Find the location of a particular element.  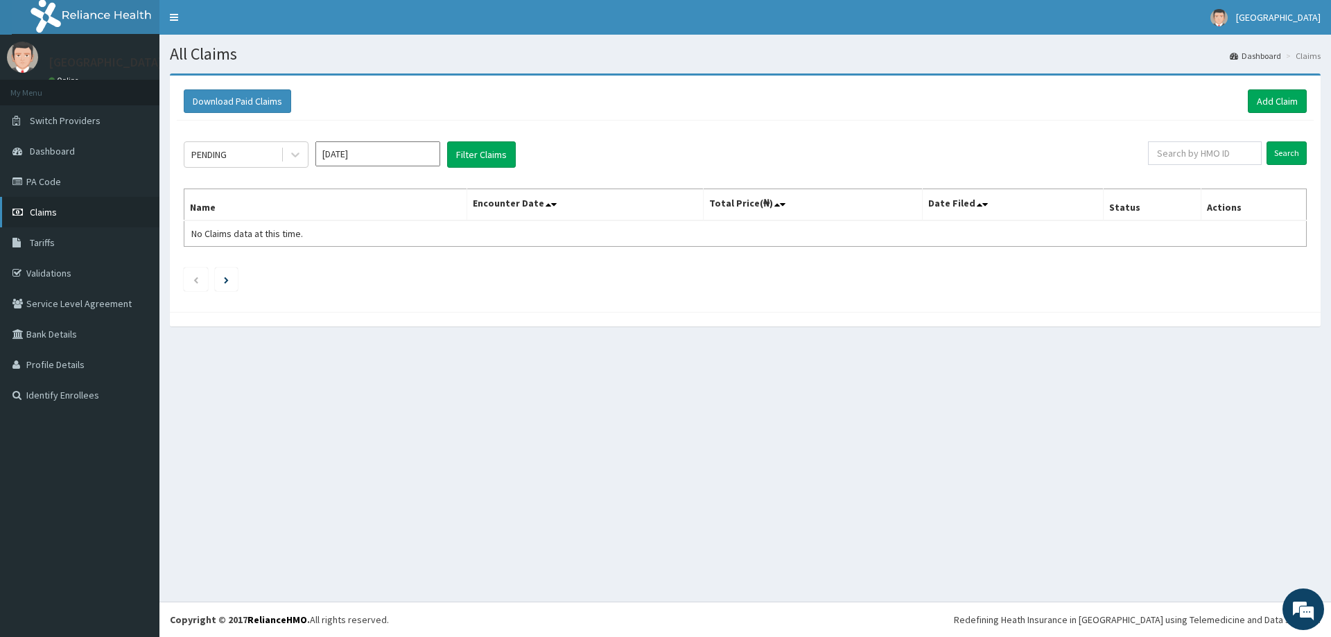

input: Search by HMO ID is located at coordinates (1205, 153).